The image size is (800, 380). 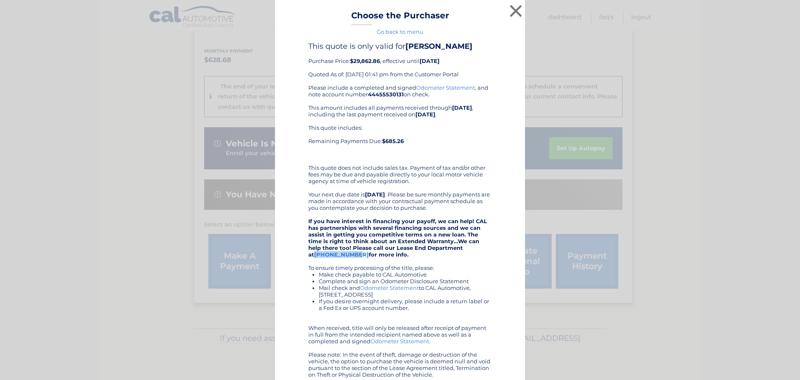 I want to click on b: 44455530131, so click(x=386, y=94).